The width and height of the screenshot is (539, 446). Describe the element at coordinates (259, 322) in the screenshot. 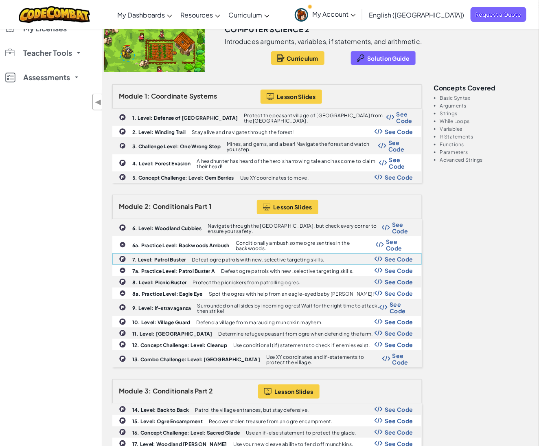

I see `p: Defend a village from marauding munchkin mayhem.` at that location.